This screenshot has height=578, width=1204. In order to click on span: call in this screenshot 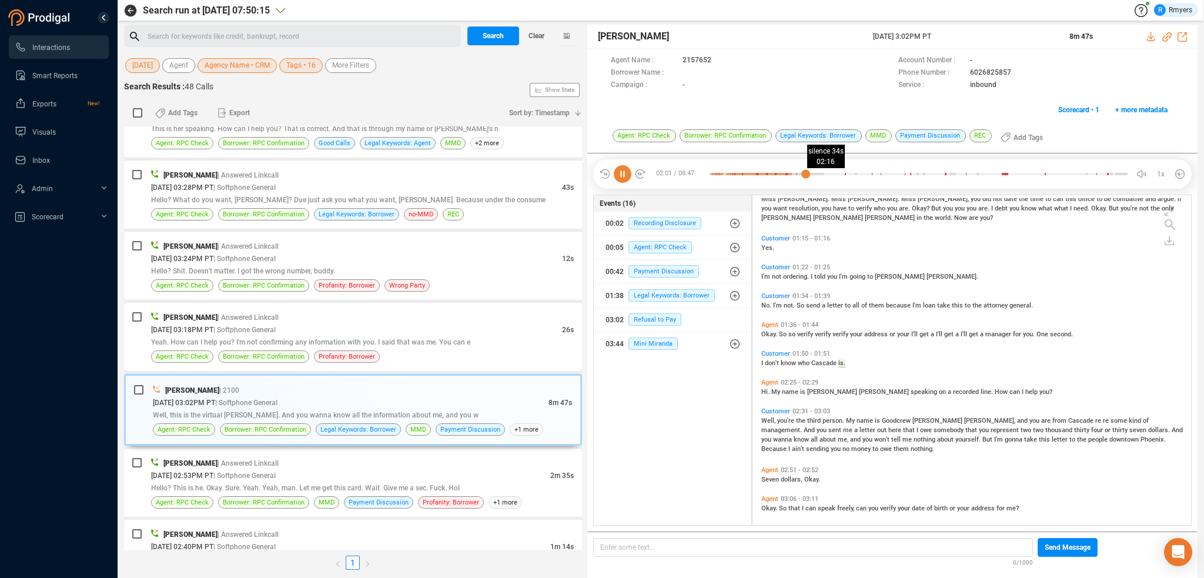, I will do `click(1059, 199)`.